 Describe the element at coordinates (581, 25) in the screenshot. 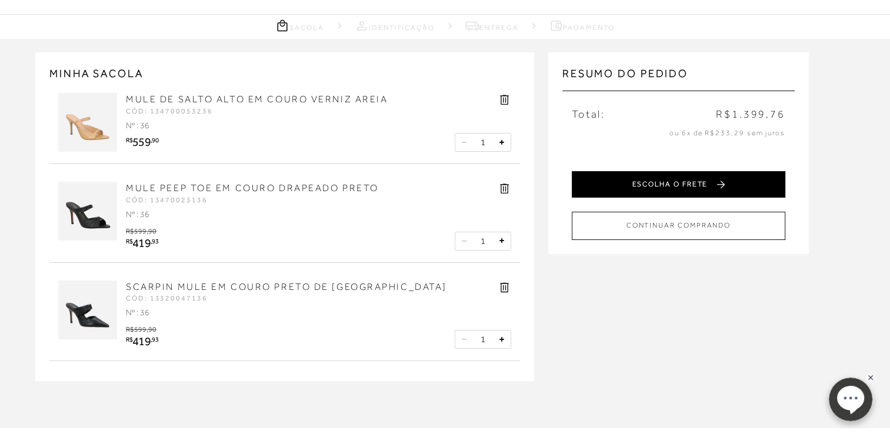

I see `a: Pagamento` at that location.